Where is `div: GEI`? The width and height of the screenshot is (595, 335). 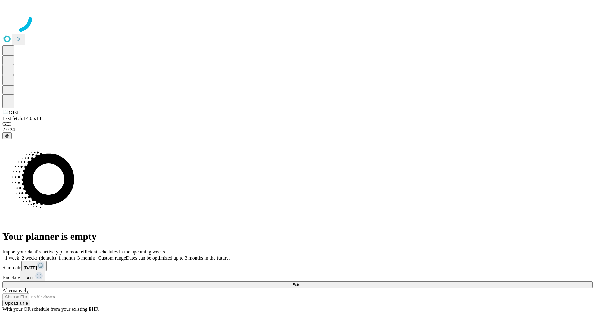
div: GEI is located at coordinates (297, 124).